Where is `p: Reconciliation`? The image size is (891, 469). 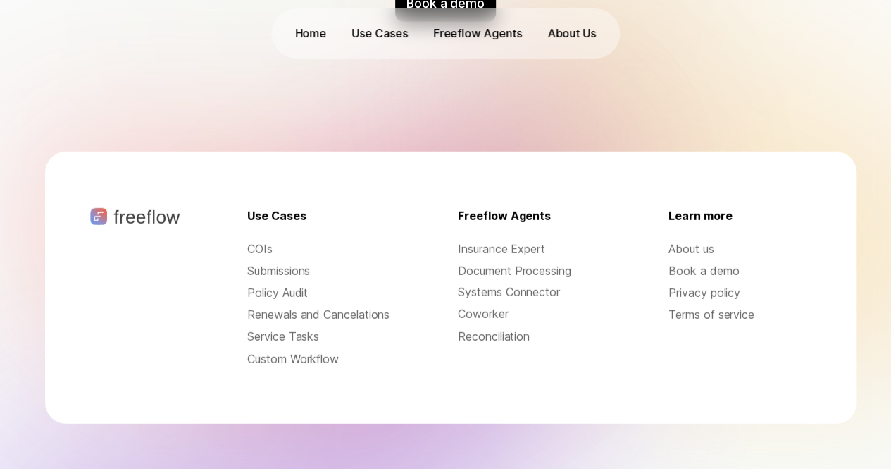
p: Reconciliation is located at coordinates (529, 336).